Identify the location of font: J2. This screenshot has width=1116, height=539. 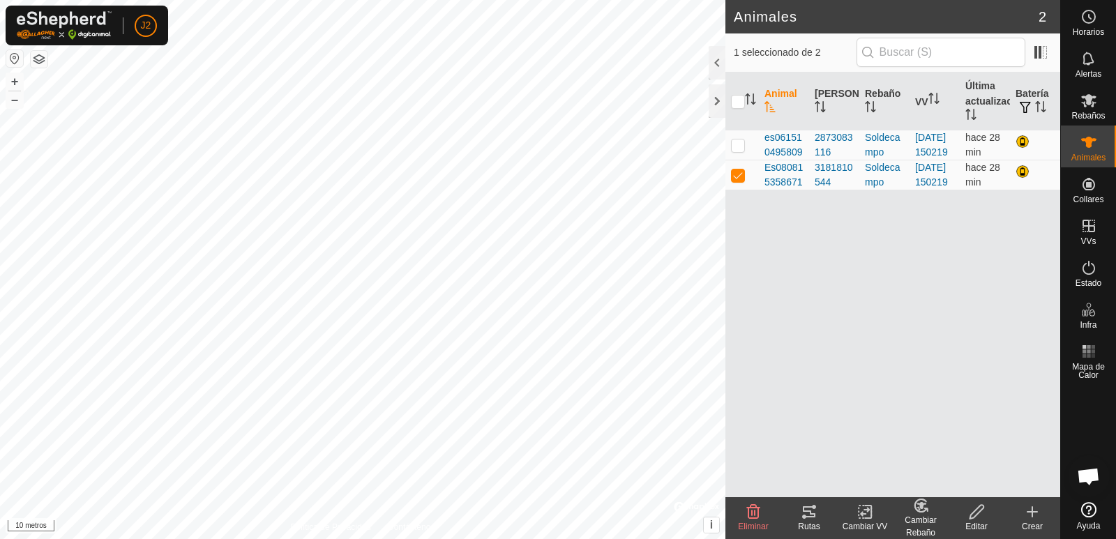
(146, 25).